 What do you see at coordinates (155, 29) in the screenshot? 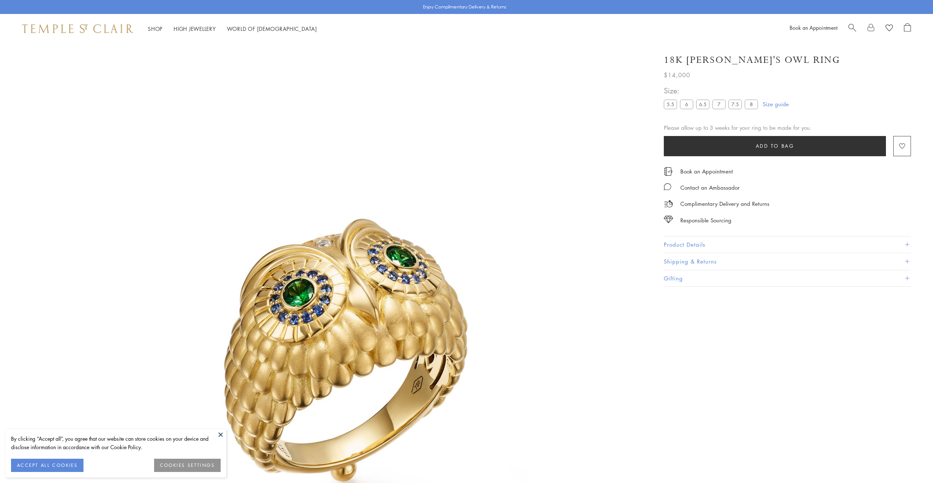
I see `a: ShopShop` at bounding box center [155, 29].